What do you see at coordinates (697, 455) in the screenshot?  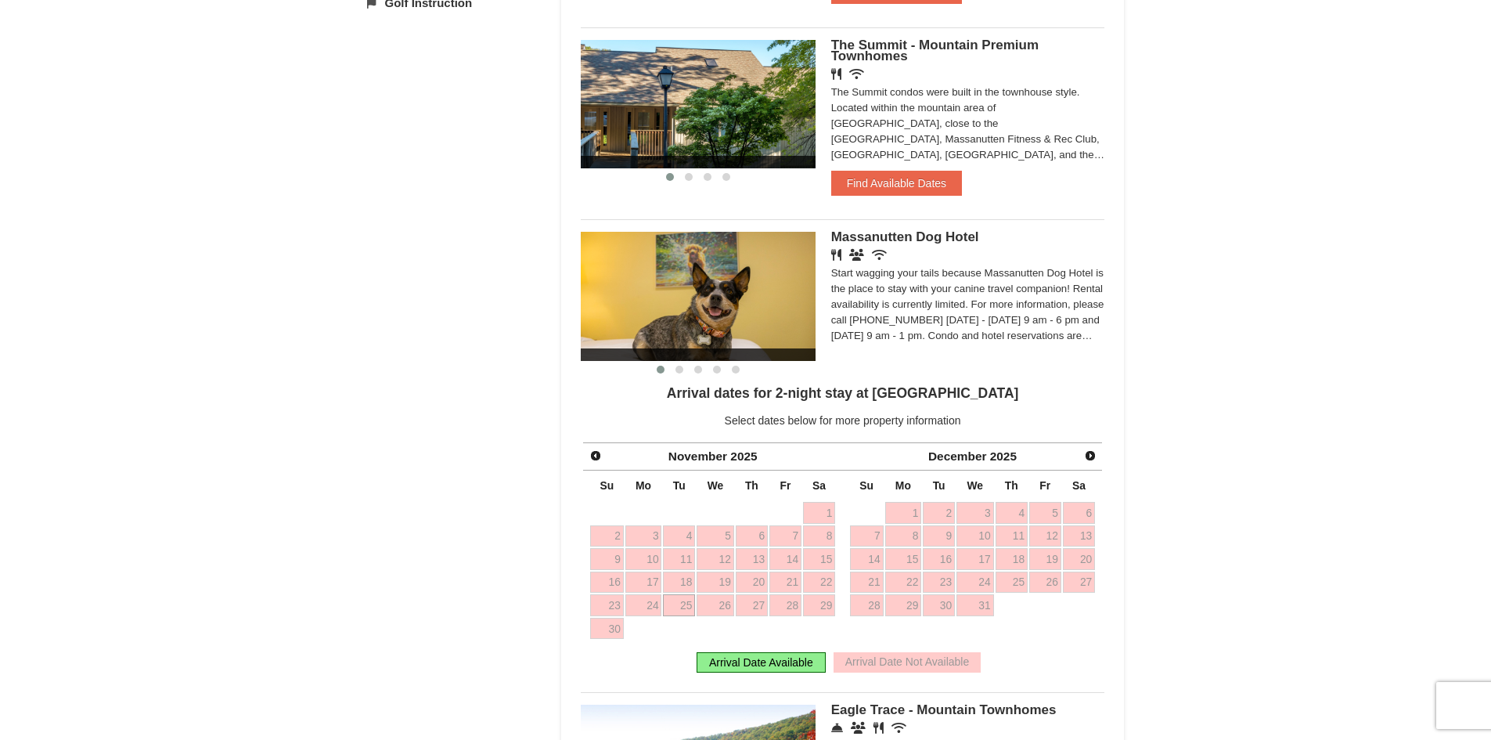 I see `span: November` at bounding box center [697, 455].